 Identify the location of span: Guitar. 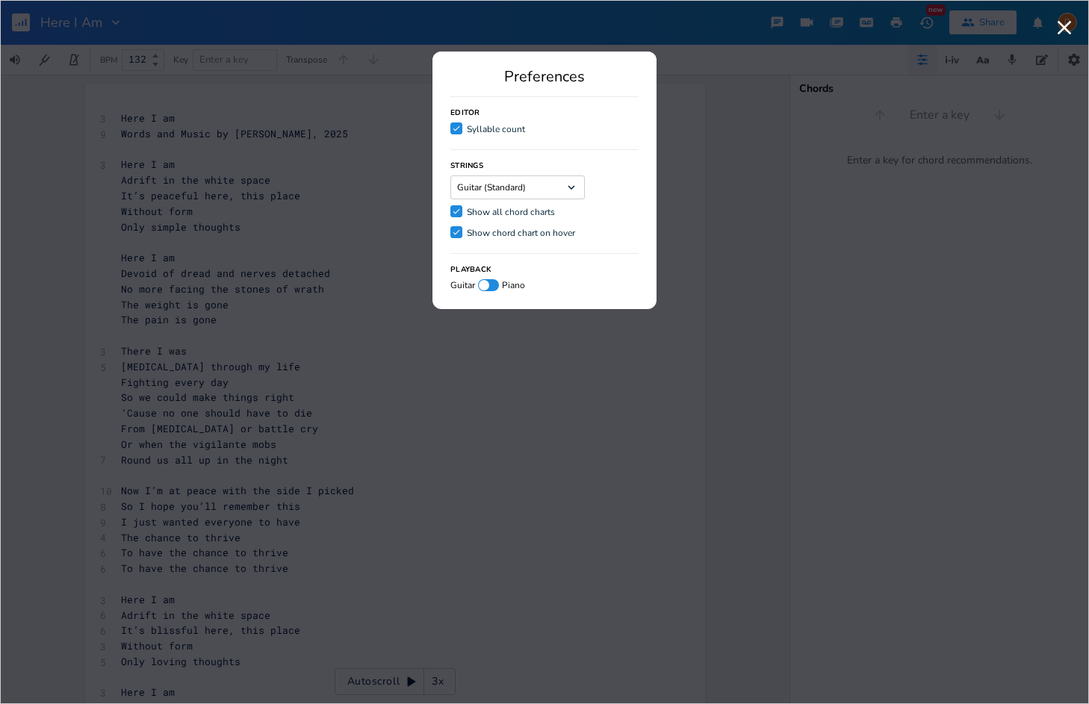
(462, 285).